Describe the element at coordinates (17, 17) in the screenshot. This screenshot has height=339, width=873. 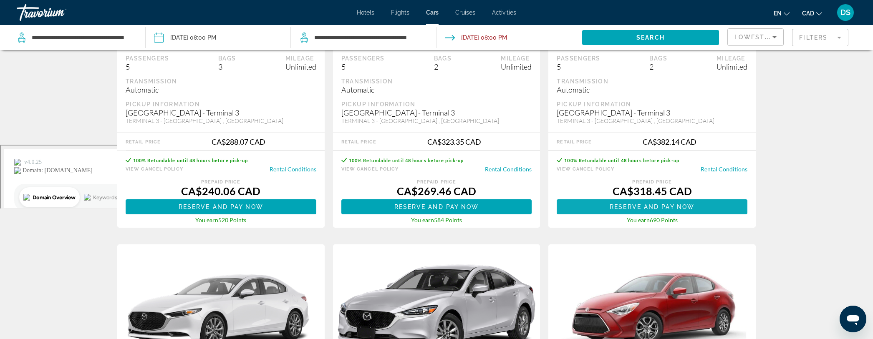
I see `img: logo_orange.svg` at that location.